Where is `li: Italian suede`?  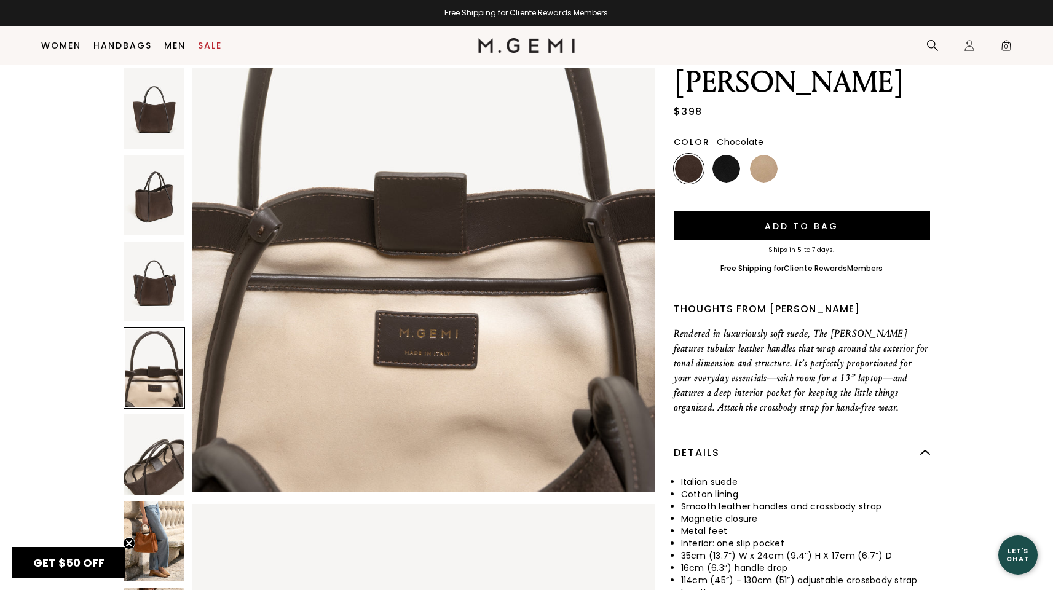
li: Italian suede is located at coordinates (805, 482).